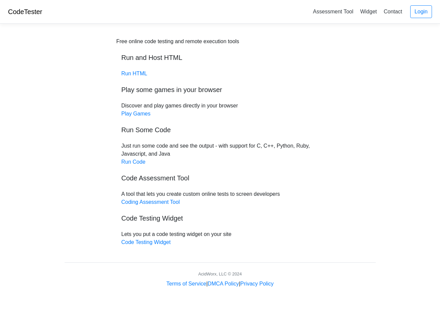  I want to click on h5: Run Some Code, so click(220, 130).